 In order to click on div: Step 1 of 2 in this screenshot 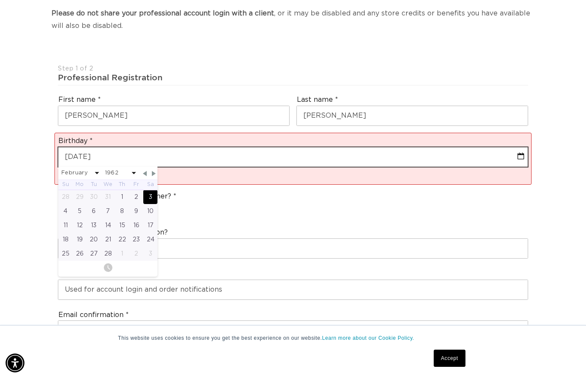, I will do `click(293, 69)`.